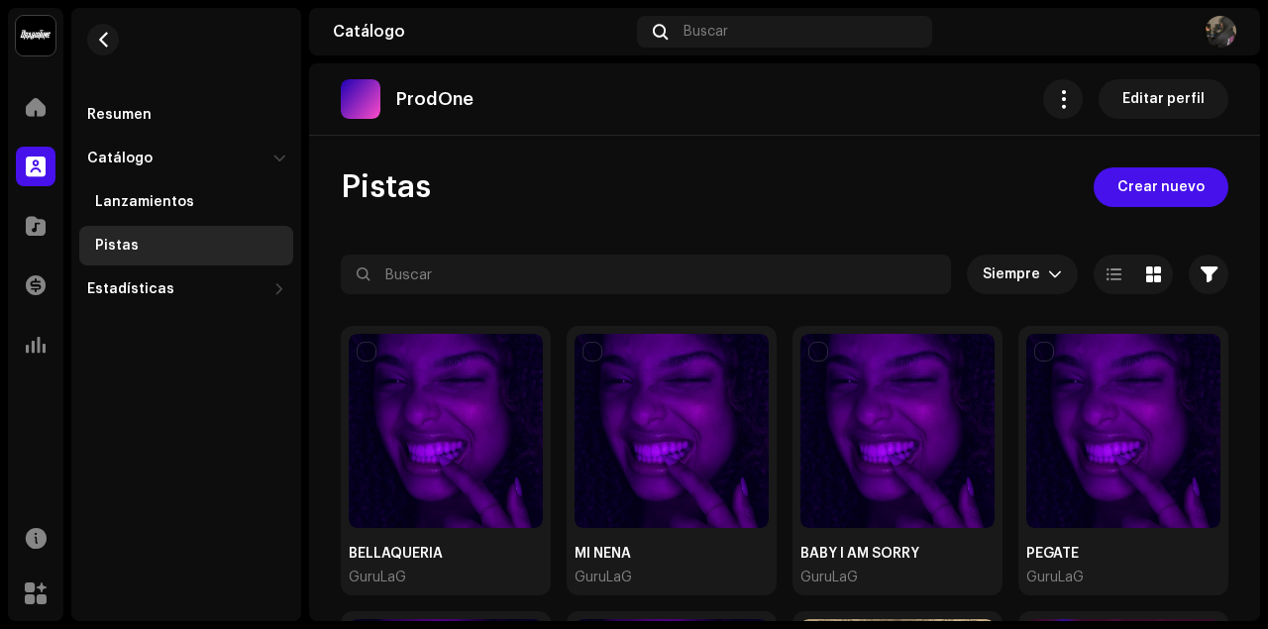 Image resolution: width=1268 pixels, height=629 pixels. I want to click on re-m-nav-dropdown: Estadísticas, so click(186, 289).